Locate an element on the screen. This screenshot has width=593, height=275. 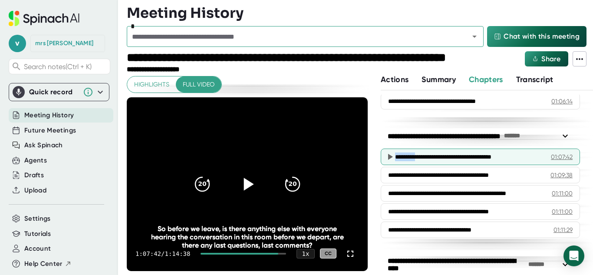
button: Tutorials is located at coordinates (37, 234).